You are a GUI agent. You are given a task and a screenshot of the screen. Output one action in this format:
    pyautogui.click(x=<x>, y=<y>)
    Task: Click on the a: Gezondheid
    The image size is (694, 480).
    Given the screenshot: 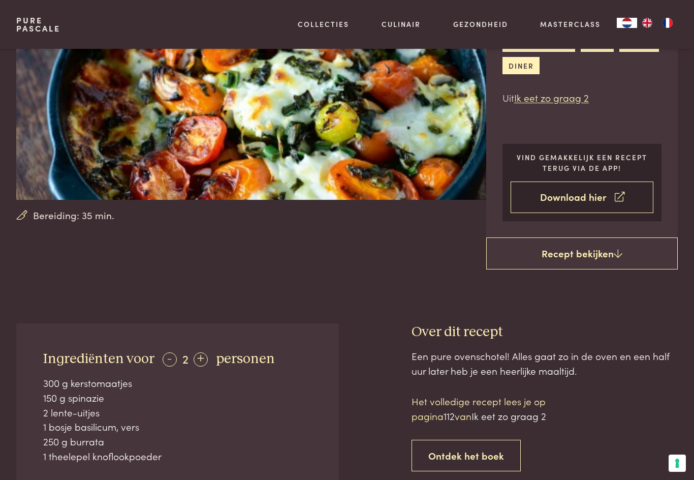 What is the action you would take?
    pyautogui.click(x=481, y=24)
    